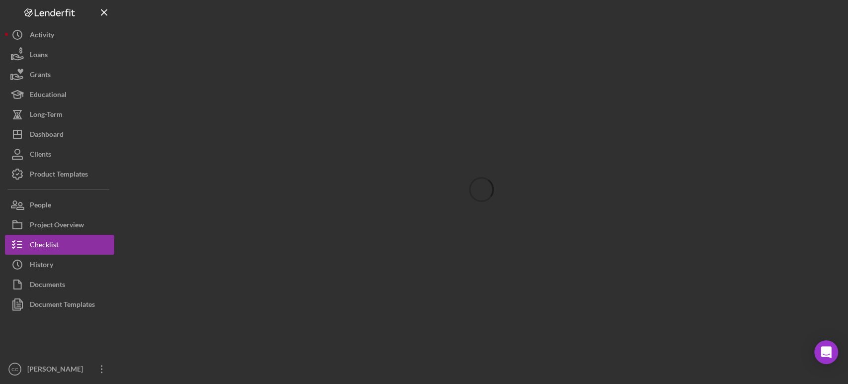  I want to click on button: Dashboard, so click(60, 134).